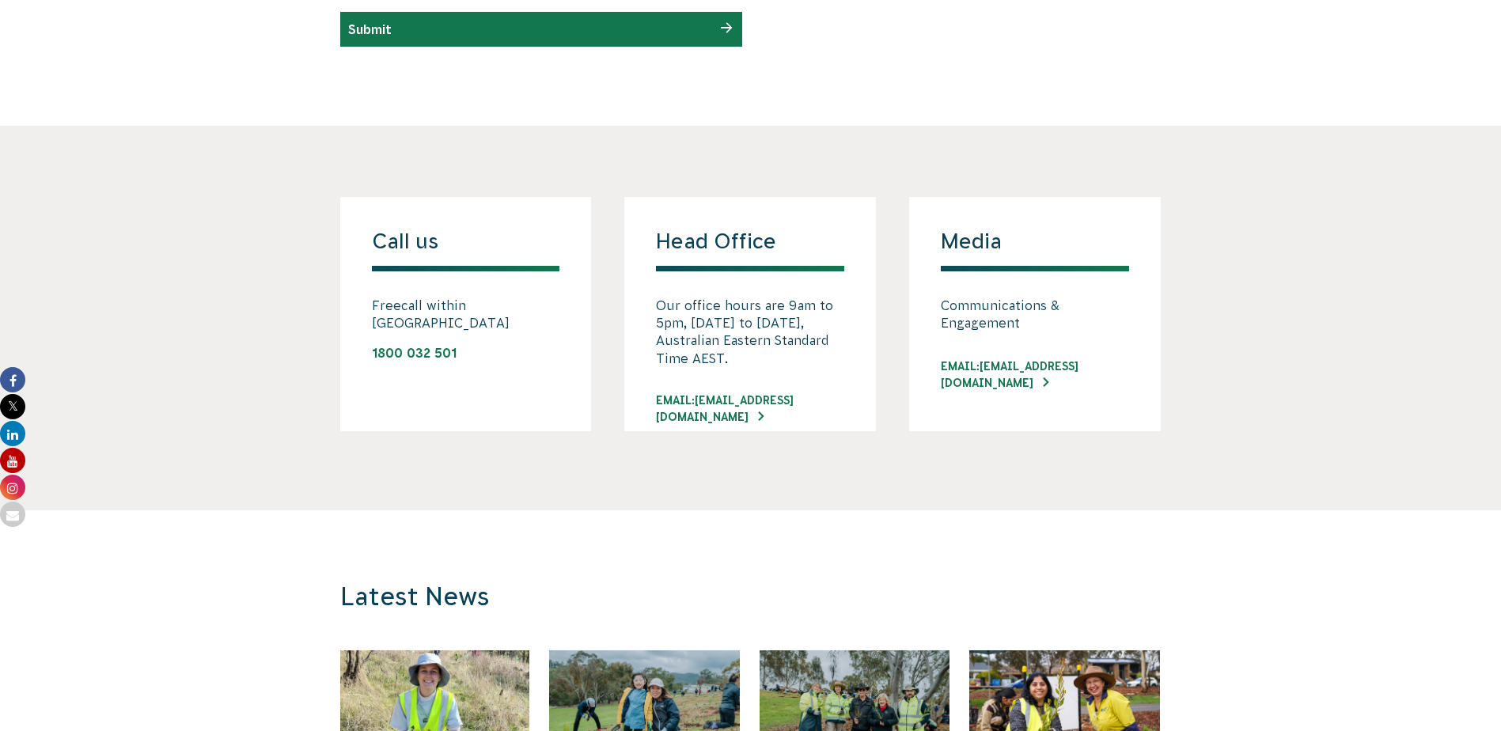 This screenshot has width=1501, height=731. I want to click on h4: Call us, so click(466, 250).